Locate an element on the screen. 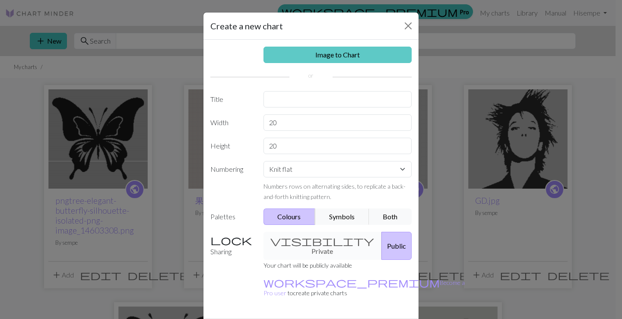 This screenshot has height=319, width=622. a: Image to Chart is located at coordinates (338, 55).